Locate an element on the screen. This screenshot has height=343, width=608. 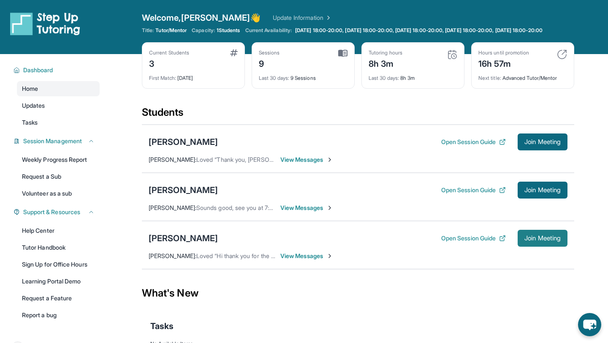
div: 9 is located at coordinates (269, 63).